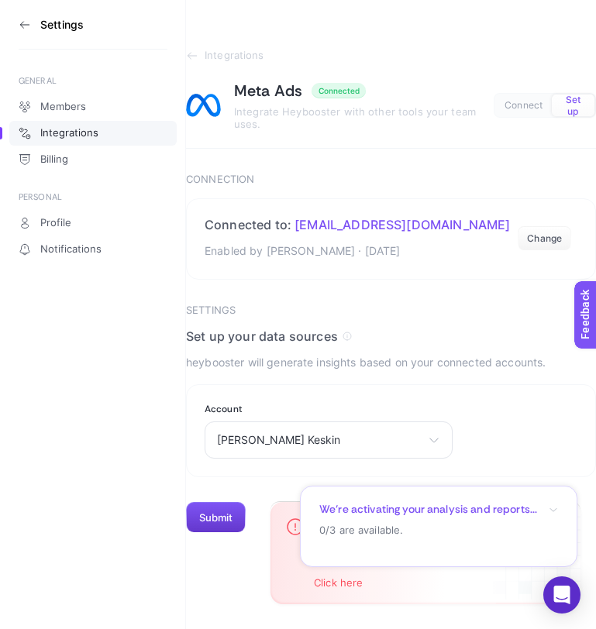  Describe the element at coordinates (262, 336) in the screenshot. I see `span: Set up your data sources` at that location.